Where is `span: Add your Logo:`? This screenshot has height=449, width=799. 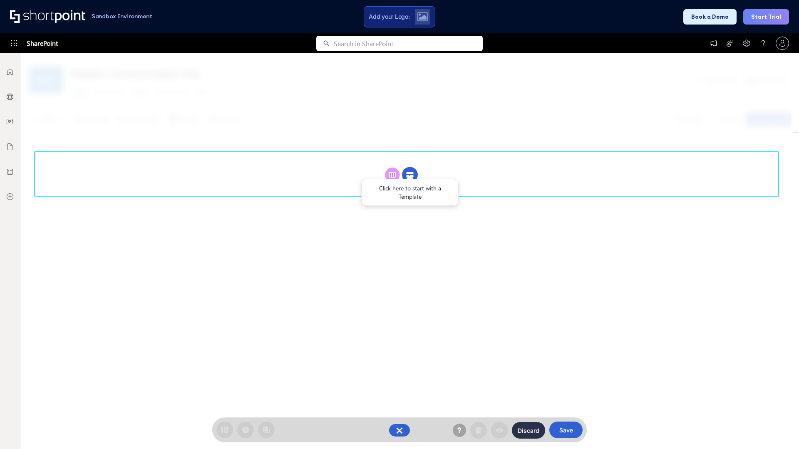 span: Add your Logo: is located at coordinates (389, 17).